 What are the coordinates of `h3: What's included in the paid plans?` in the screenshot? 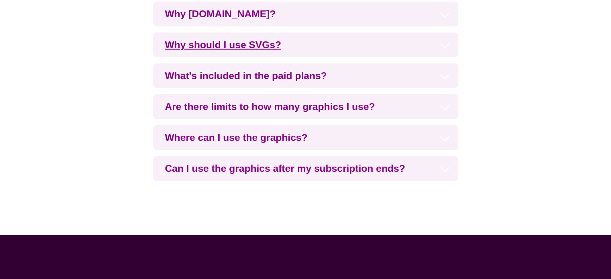 It's located at (306, 76).